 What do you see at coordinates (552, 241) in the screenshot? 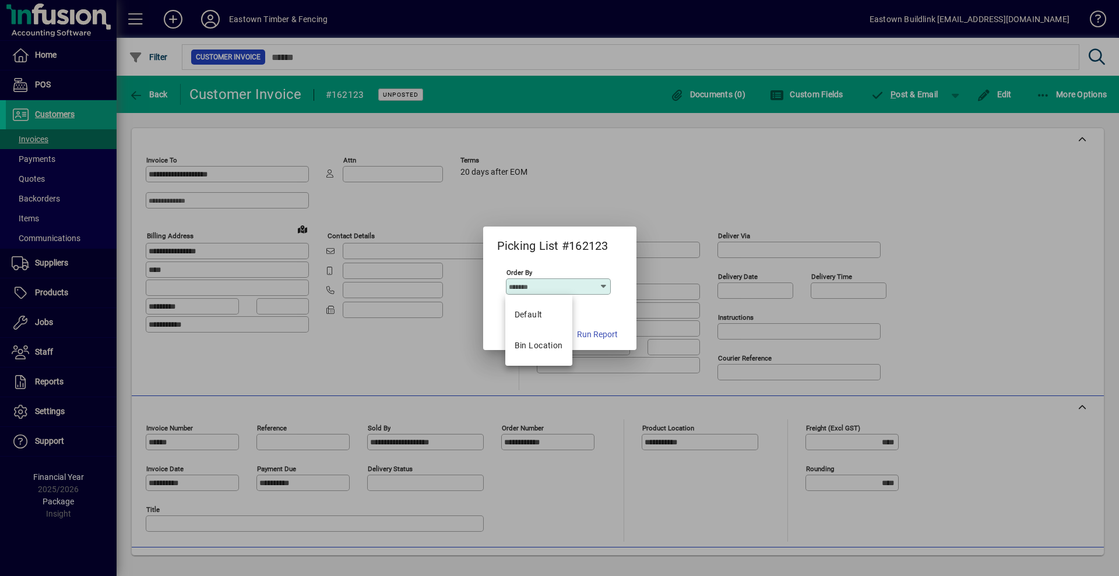
I see `h2: Picking List #162123` at bounding box center [552, 241].